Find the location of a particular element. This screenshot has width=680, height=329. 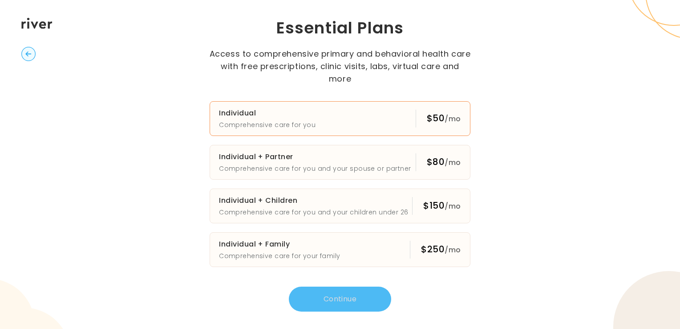

button: Individual + ChildrenComprehensive care for you and your children under 26$150/mo is located at coordinates (340, 206).